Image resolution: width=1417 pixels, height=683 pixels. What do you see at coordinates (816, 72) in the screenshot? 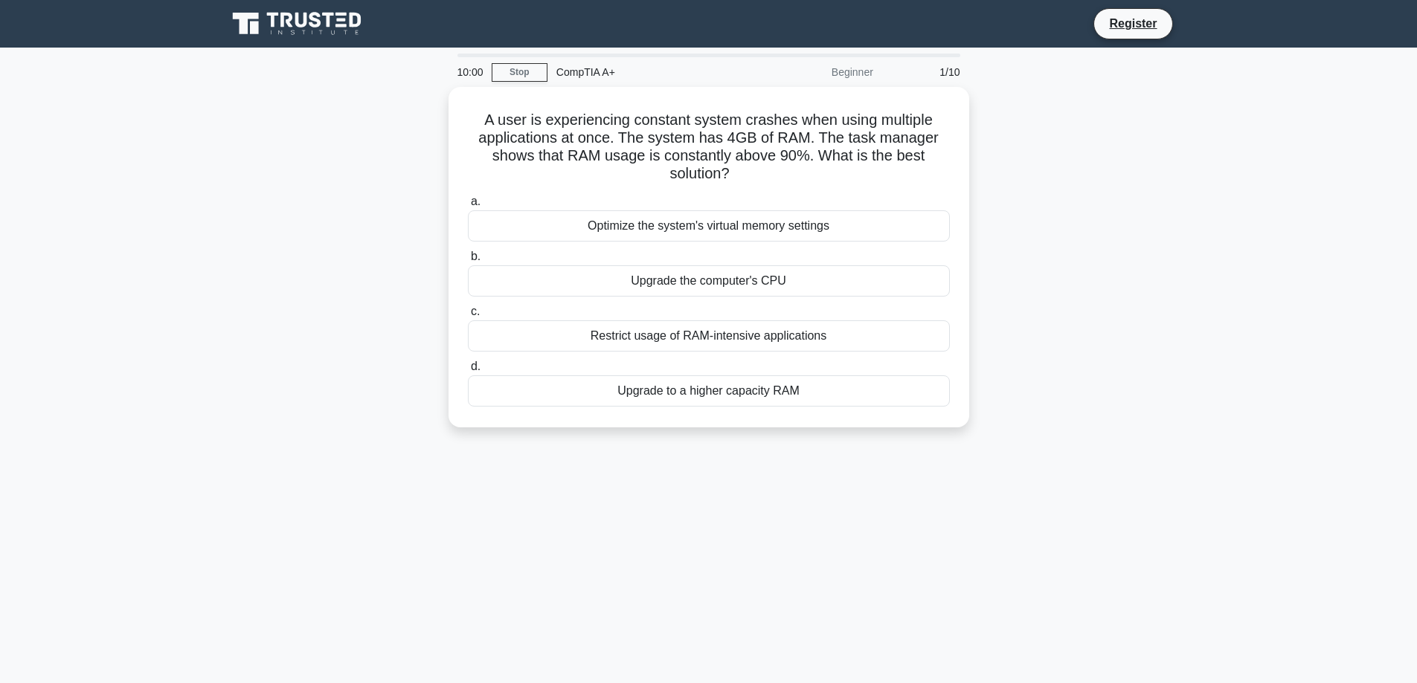
I see `div: Beginner` at bounding box center [816, 72].